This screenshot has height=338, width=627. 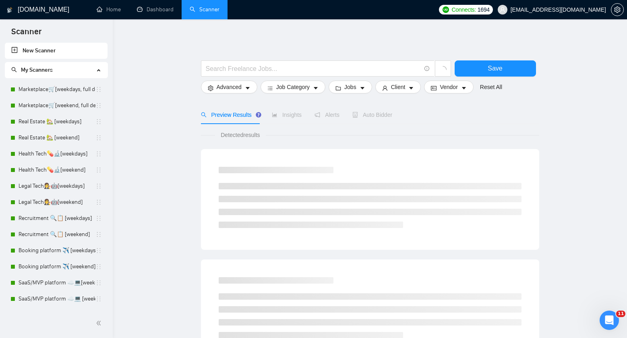 I want to click on li: AI/ML apps 🤖🧠 [weekdays], so click(x=56, y=315).